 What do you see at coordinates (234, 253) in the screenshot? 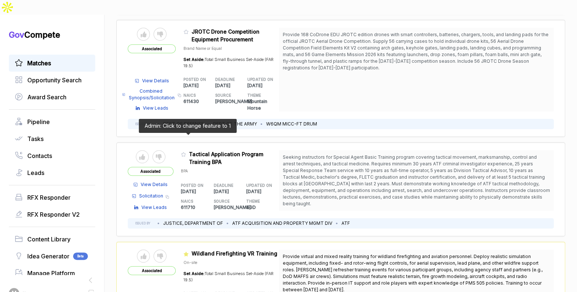
I see `span: Wildland Firefighting VR Training` at bounding box center [234, 253].